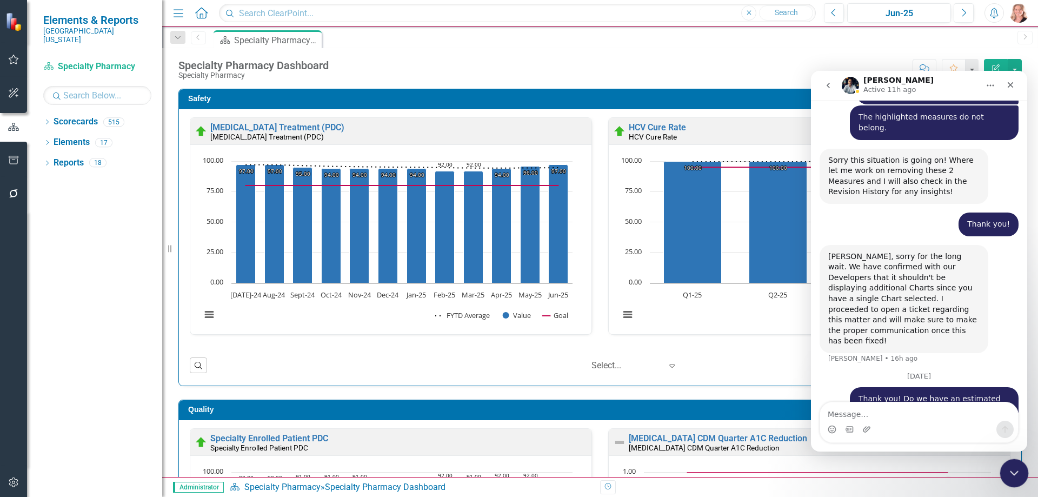 This screenshot has height=497, width=1038. I want to click on div: Close, so click(199, 14).